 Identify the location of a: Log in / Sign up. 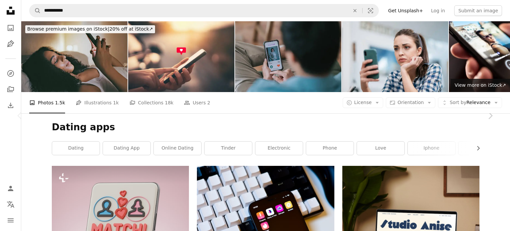
(11, 188).